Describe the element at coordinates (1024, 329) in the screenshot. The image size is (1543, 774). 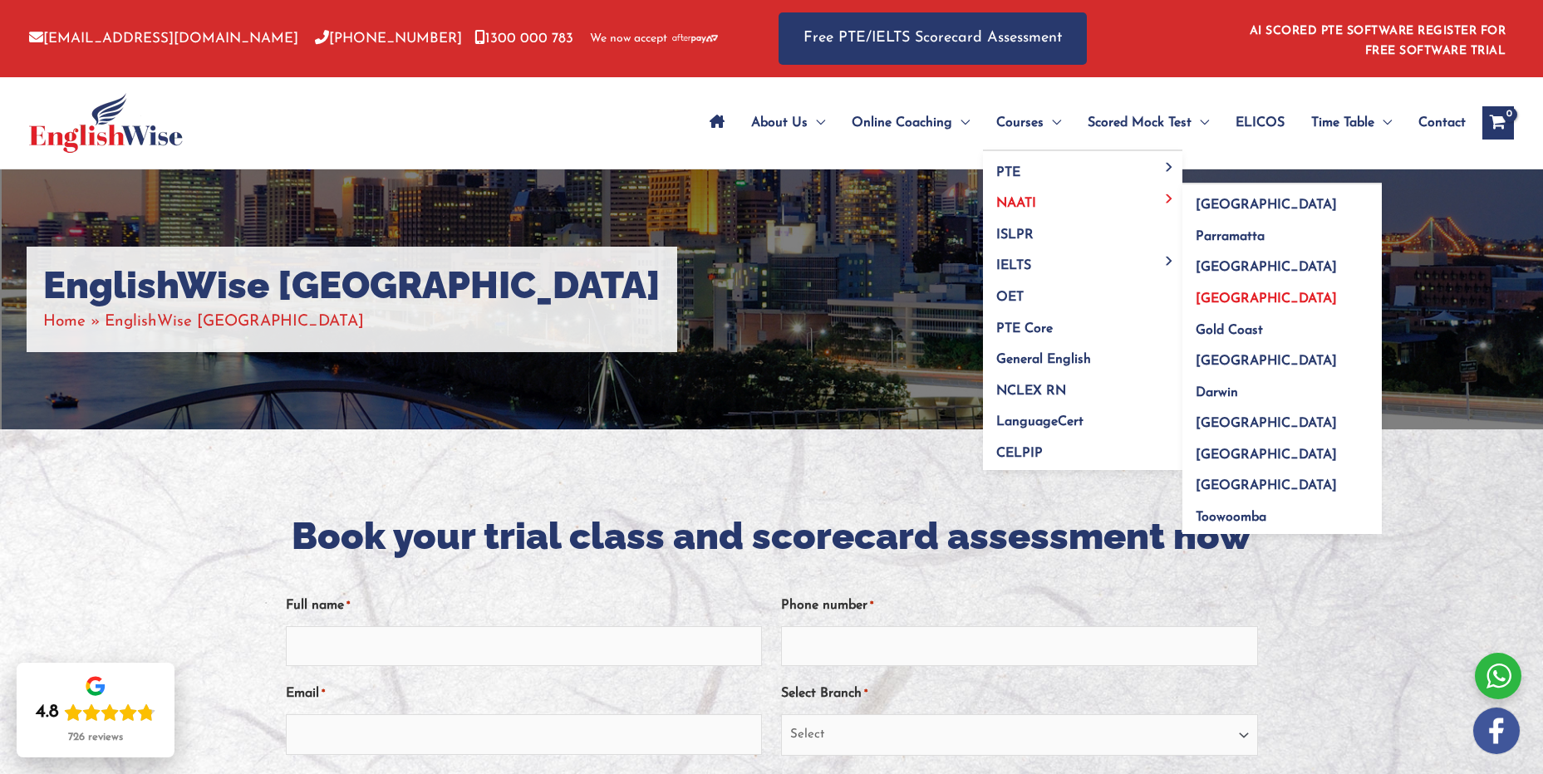
I see `span: PTE Core` at that location.